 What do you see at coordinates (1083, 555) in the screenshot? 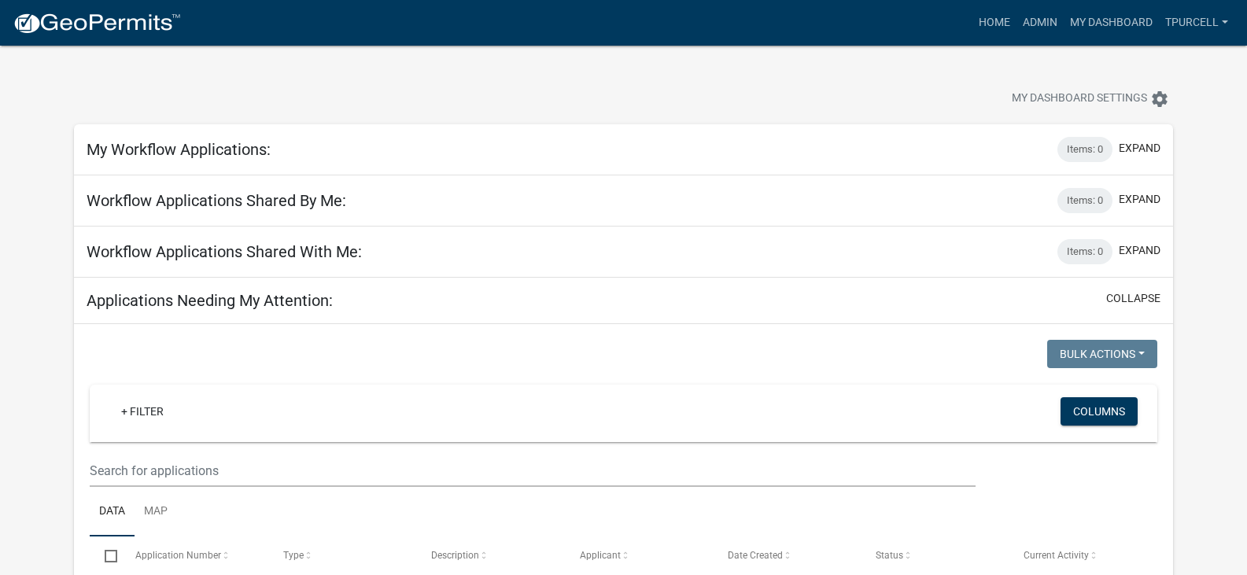
I see `datatable-header-cell: Current Activity` at bounding box center [1083, 555].